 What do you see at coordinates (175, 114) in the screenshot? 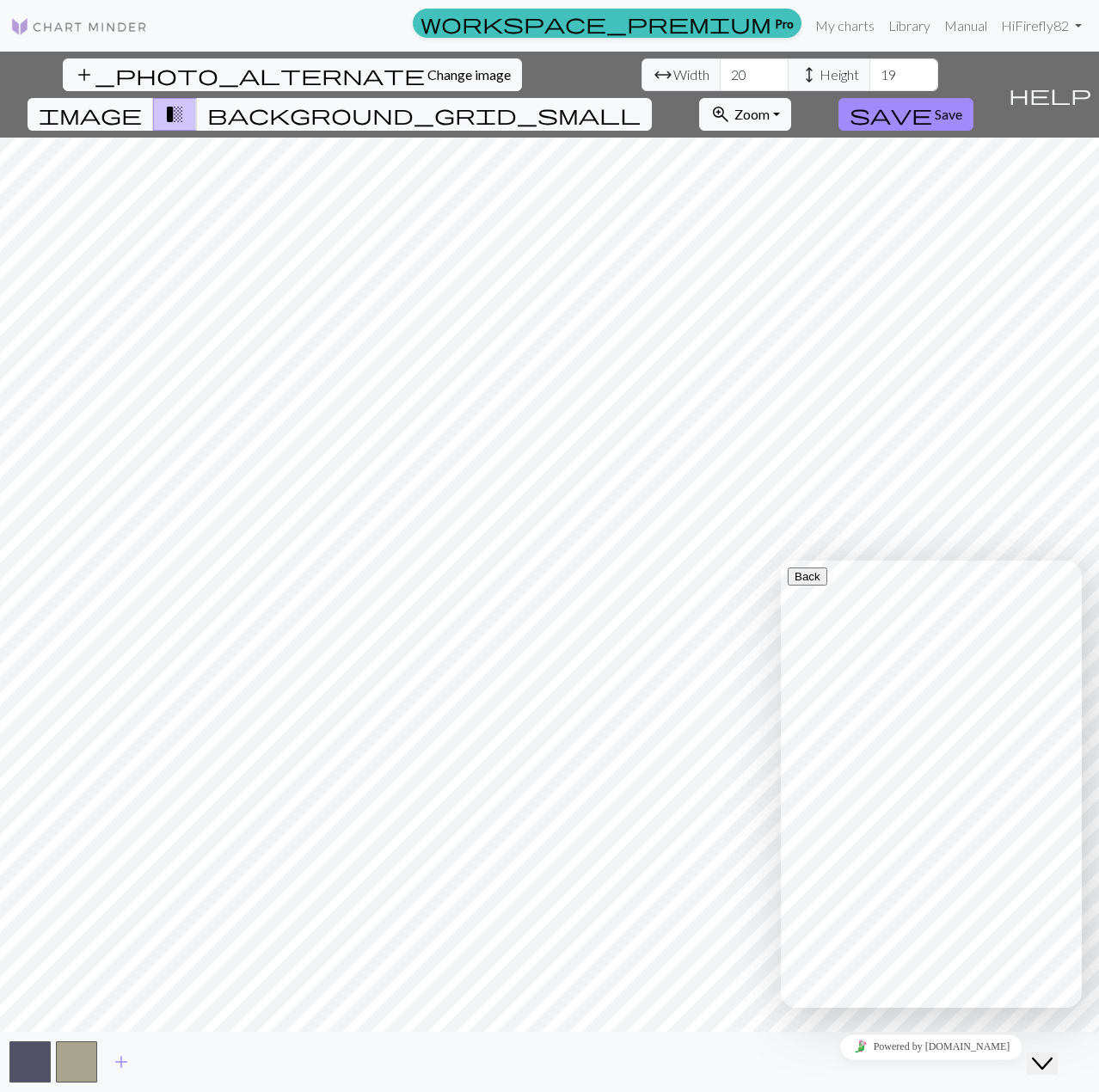
I see `span: transition_fade` at bounding box center [175, 114].